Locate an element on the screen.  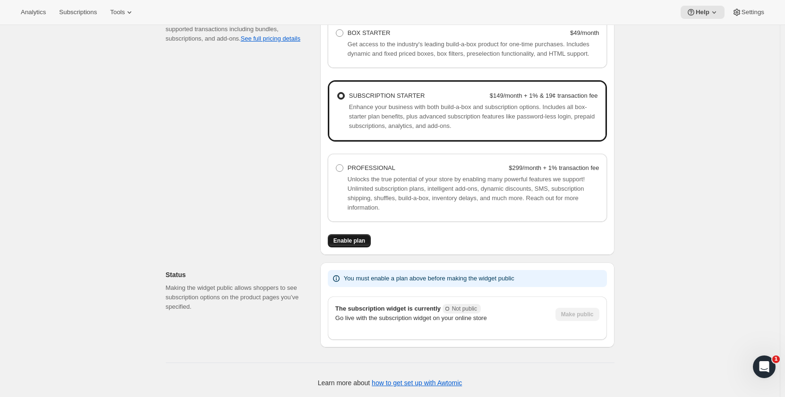
span: The subscription widget is currently is located at coordinates (408, 309).